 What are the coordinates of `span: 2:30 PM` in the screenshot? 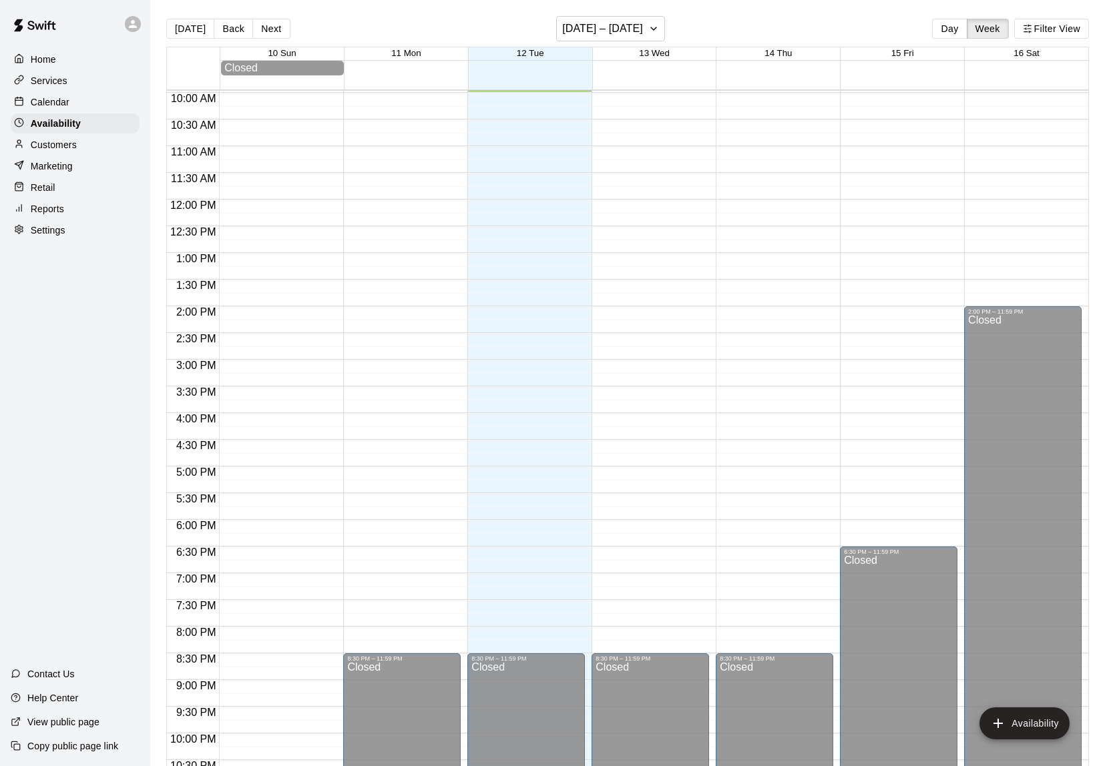 It's located at (196, 338).